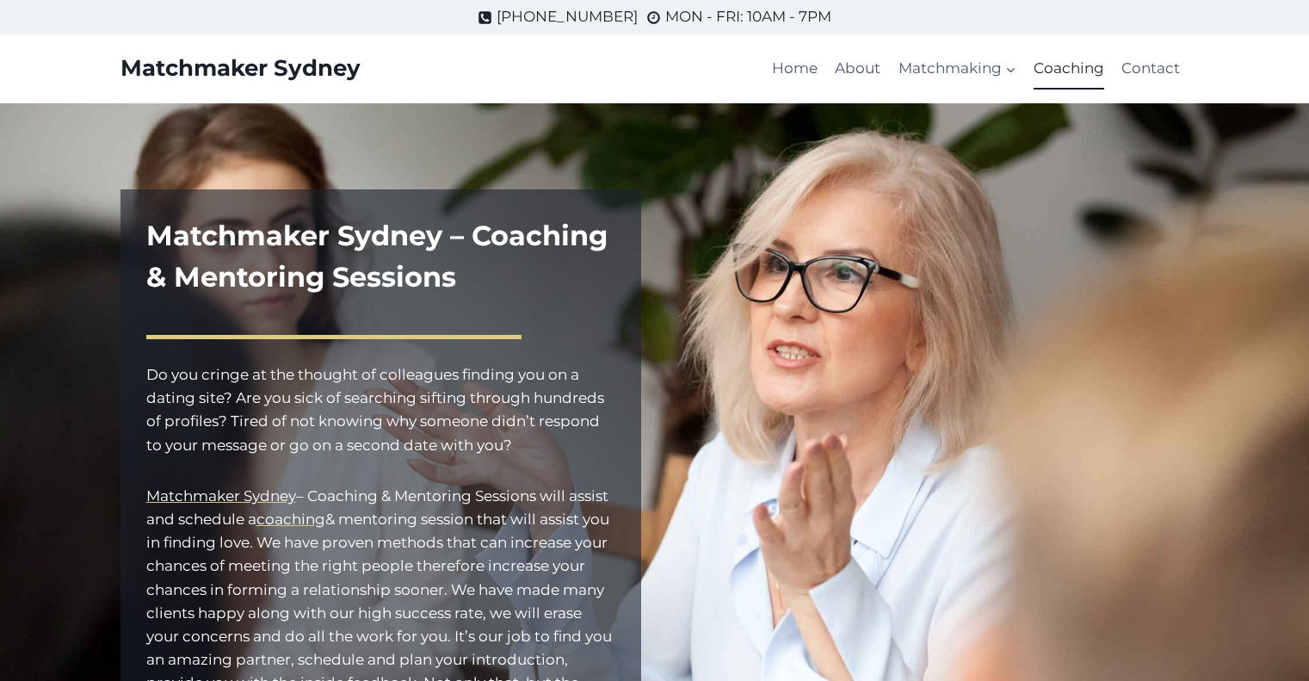  I want to click on a: About, so click(857, 69).